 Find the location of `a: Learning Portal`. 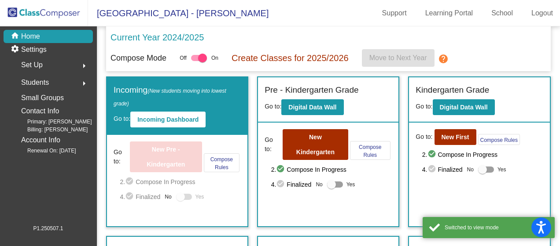

a: Learning Portal is located at coordinates (449, 13).